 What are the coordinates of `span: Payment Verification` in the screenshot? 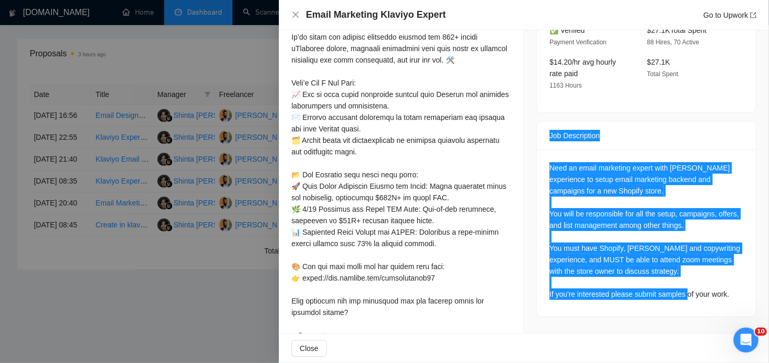 It's located at (577, 42).